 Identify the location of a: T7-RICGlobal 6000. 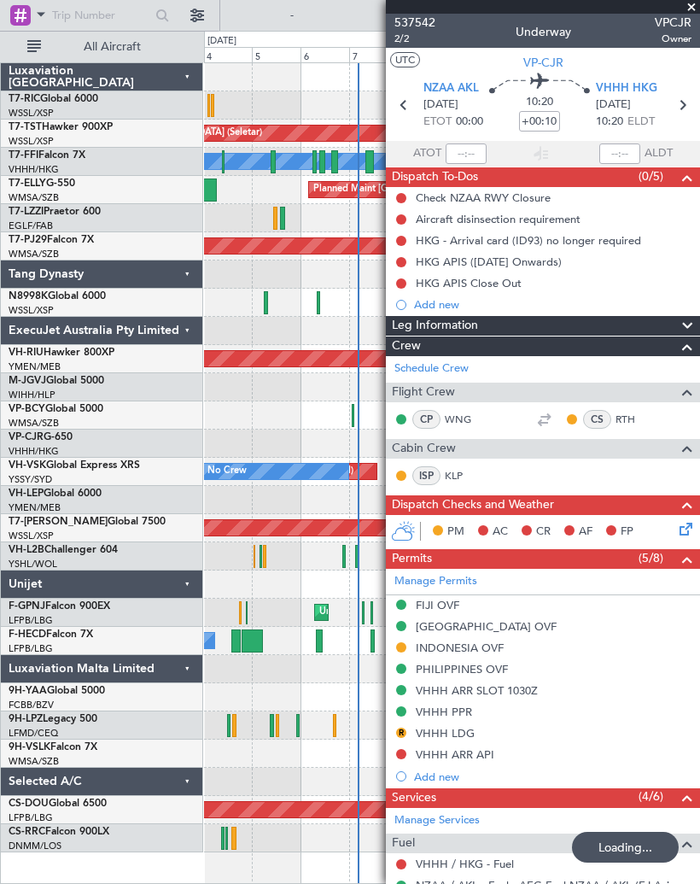
(53, 99).